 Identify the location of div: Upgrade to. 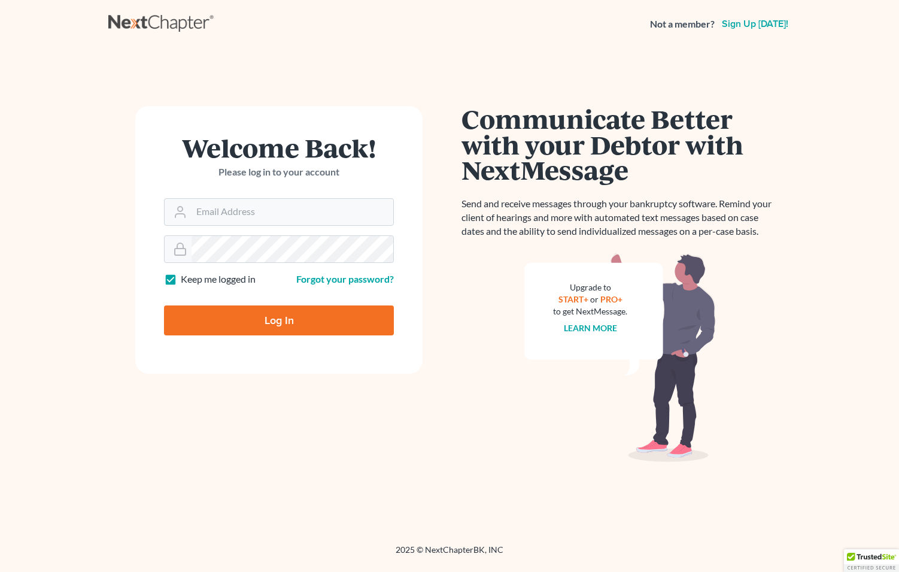
(590, 287).